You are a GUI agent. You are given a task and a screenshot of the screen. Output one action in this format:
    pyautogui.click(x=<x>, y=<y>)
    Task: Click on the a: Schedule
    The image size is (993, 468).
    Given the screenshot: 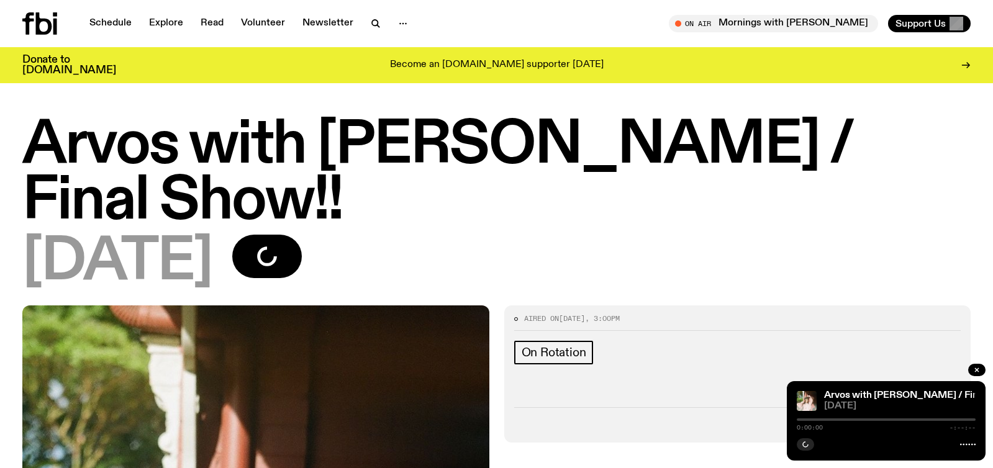 What is the action you would take?
    pyautogui.click(x=111, y=24)
    